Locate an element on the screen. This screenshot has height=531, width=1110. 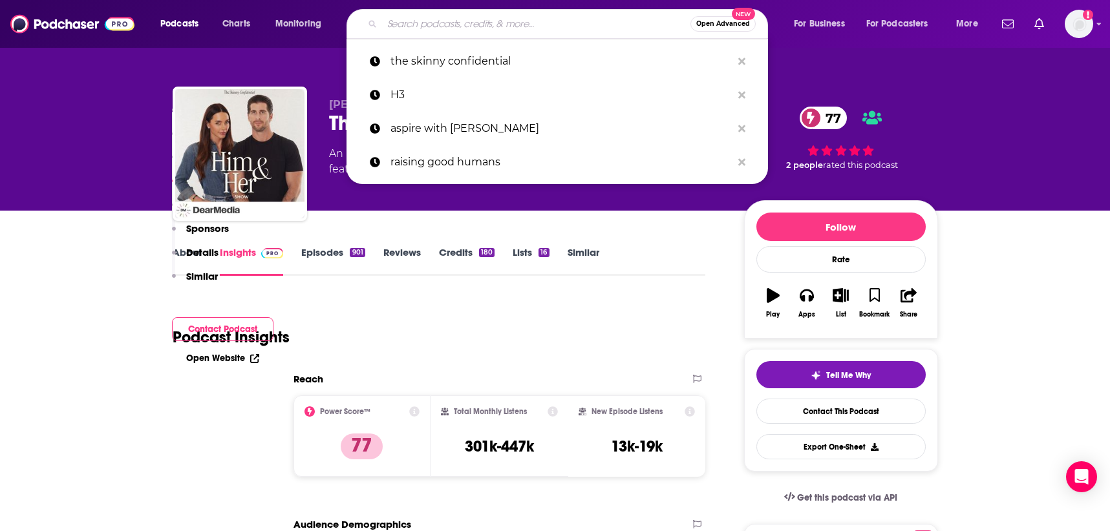
button: Play is located at coordinates (773, 303).